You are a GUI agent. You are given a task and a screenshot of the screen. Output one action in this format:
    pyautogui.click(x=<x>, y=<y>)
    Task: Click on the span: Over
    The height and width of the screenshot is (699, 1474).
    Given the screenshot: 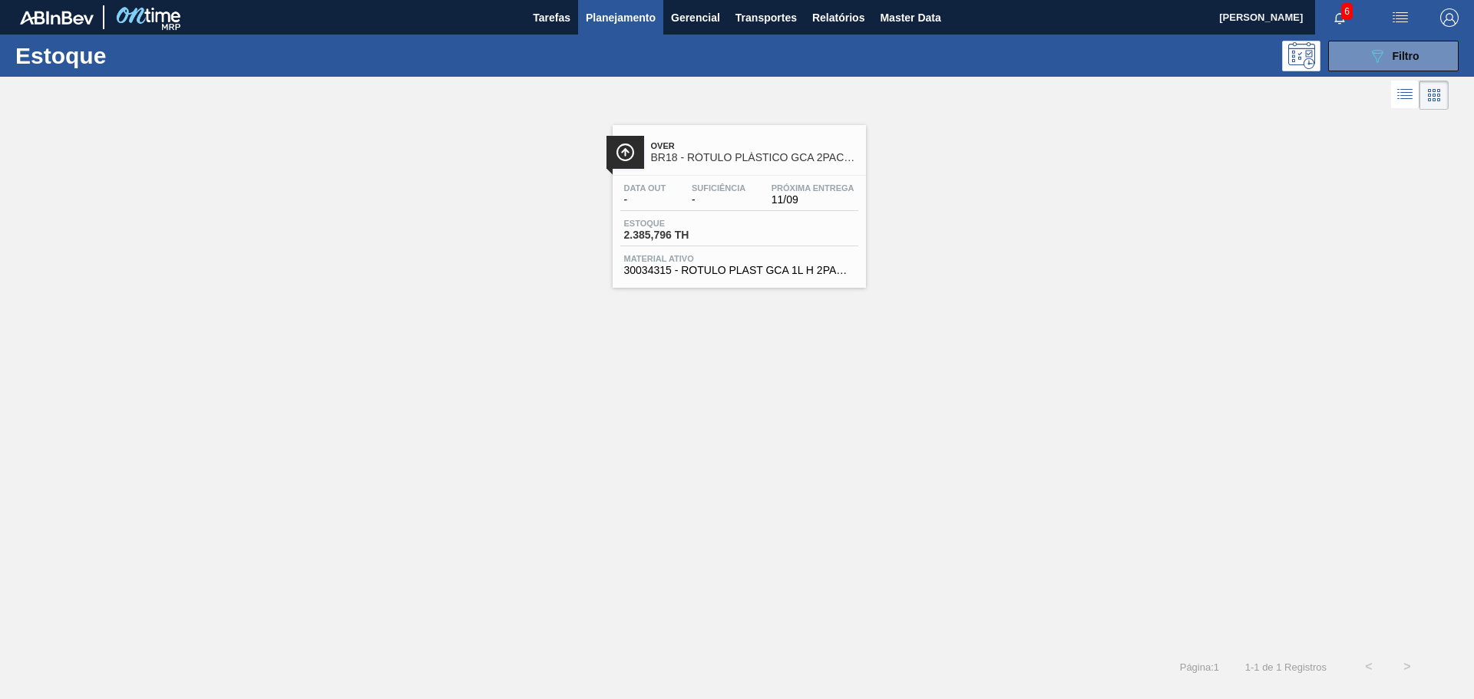 What is the action you would take?
    pyautogui.click(x=755, y=146)
    